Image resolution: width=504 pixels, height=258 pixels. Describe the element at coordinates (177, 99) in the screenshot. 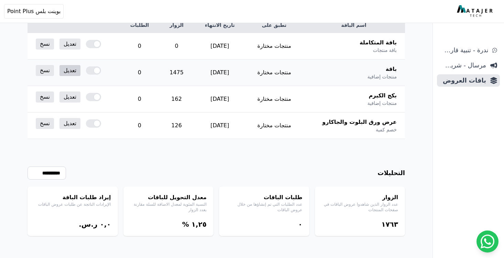

I see `td: 162` at that location.